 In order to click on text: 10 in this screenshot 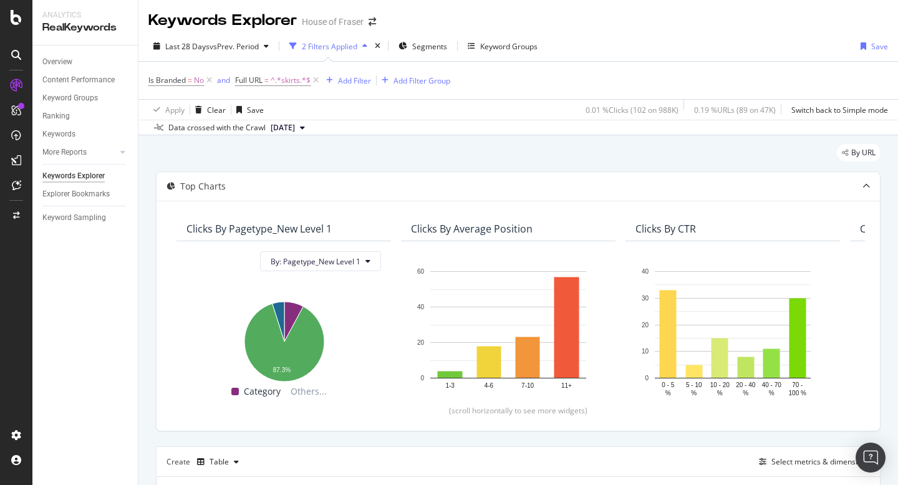, I will do `click(645, 352)`.